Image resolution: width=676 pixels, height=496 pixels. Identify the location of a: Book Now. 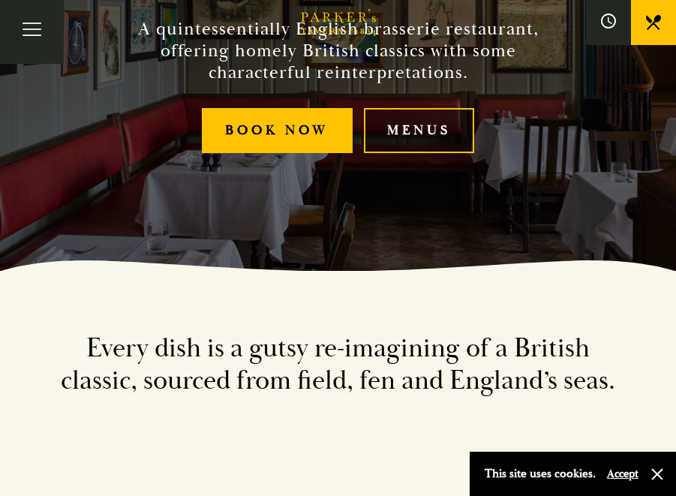
(277, 130).